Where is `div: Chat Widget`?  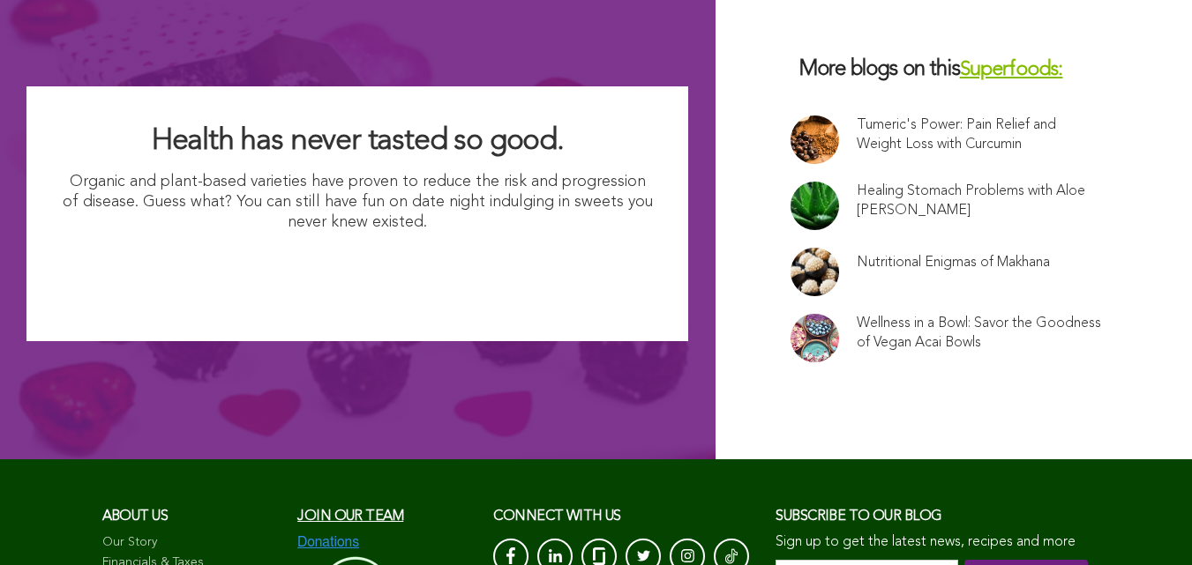 div: Chat Widget is located at coordinates (1147, 523).